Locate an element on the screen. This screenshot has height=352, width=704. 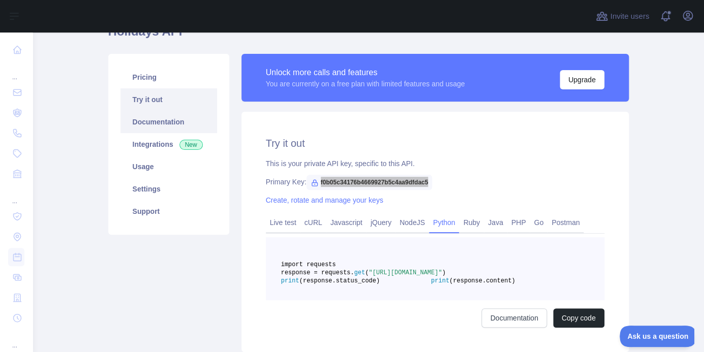
span: import requests is located at coordinates (309, 265).